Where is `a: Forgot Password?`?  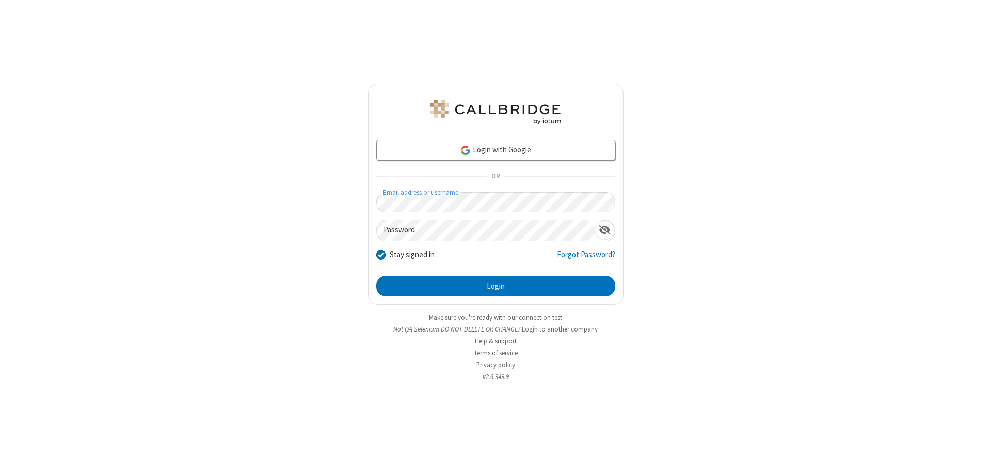 a: Forgot Password? is located at coordinates (586, 259).